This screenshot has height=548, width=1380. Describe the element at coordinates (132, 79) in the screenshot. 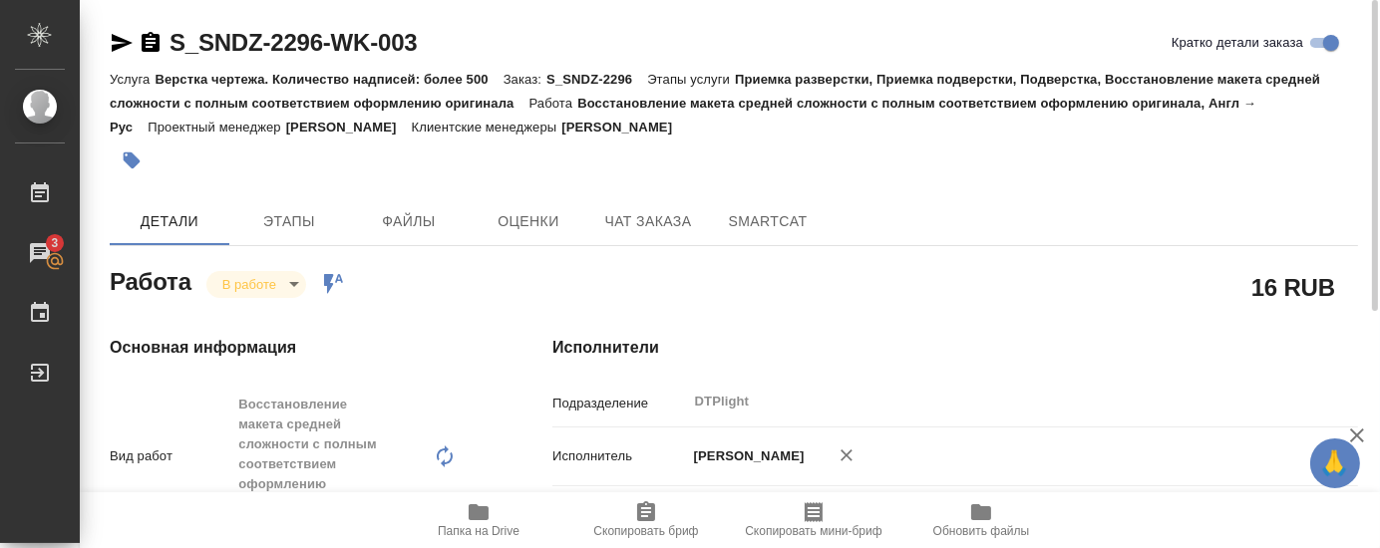

I see `p: Услуга` at that location.